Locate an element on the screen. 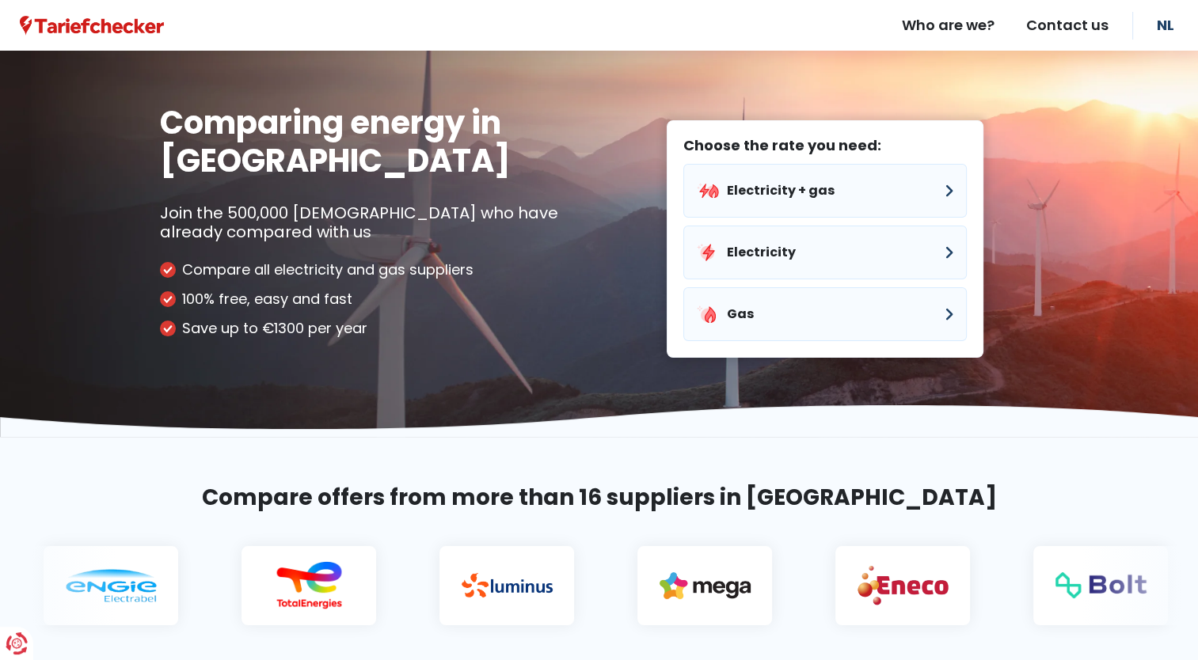 The image size is (1198, 660). img: Bolt is located at coordinates (1101, 585).